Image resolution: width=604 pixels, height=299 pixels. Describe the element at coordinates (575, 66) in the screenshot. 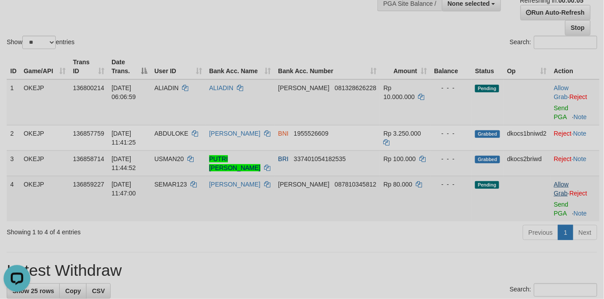

I see `th: Action` at that location.